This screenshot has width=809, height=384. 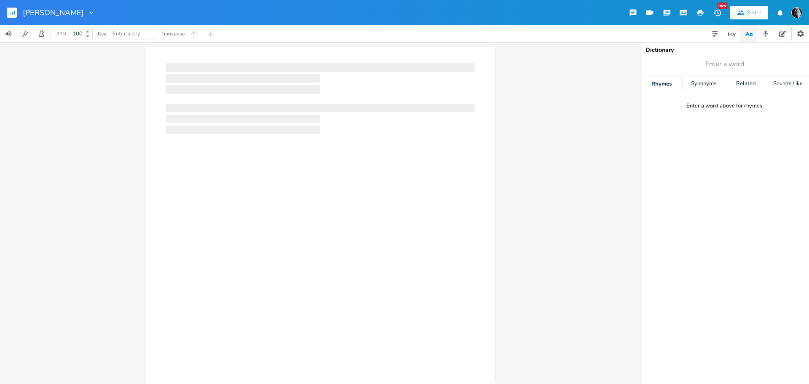 What do you see at coordinates (102, 34) in the screenshot?
I see `div: Key` at bounding box center [102, 34].